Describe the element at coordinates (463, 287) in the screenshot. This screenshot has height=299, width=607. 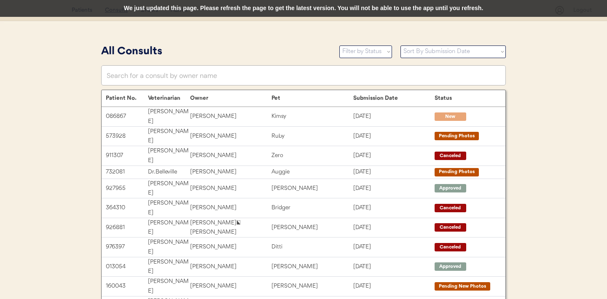
I see `div: Pending New Photos` at that location.